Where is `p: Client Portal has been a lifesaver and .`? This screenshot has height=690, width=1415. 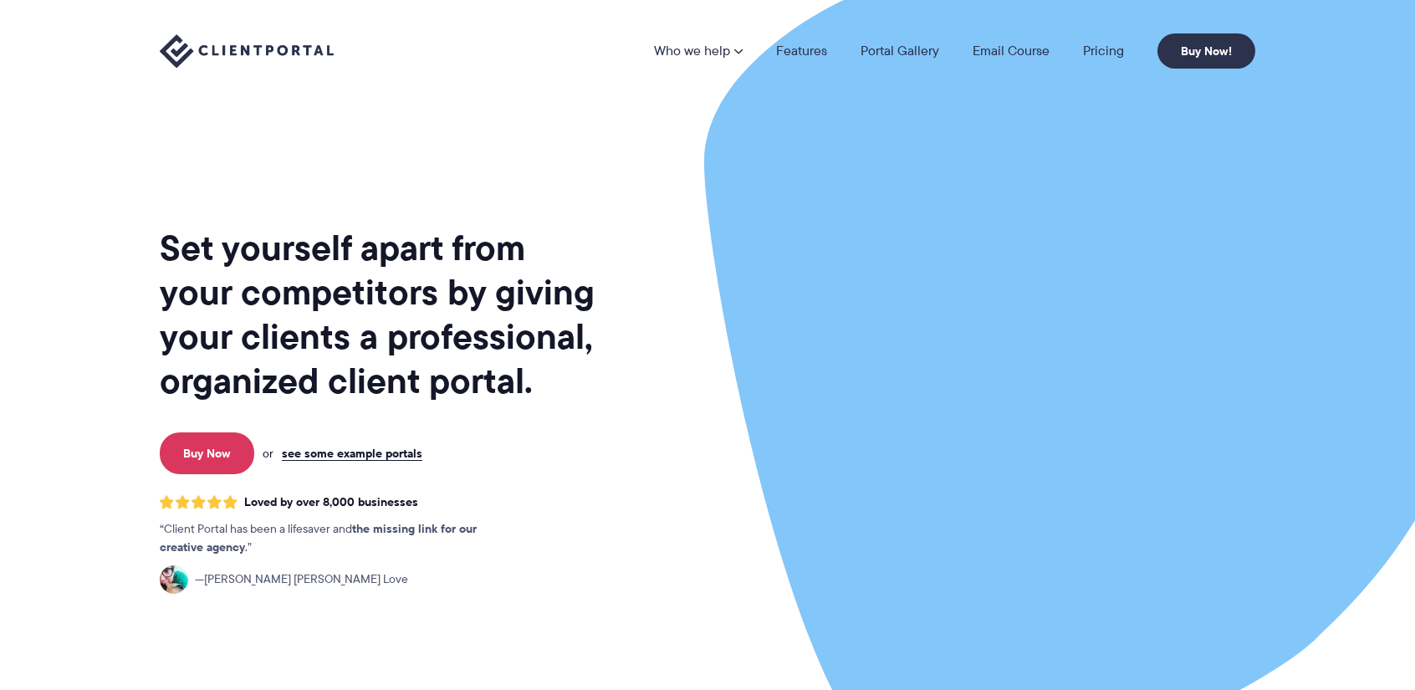
p: Client Portal has been a lifesaver and . is located at coordinates (335, 538).